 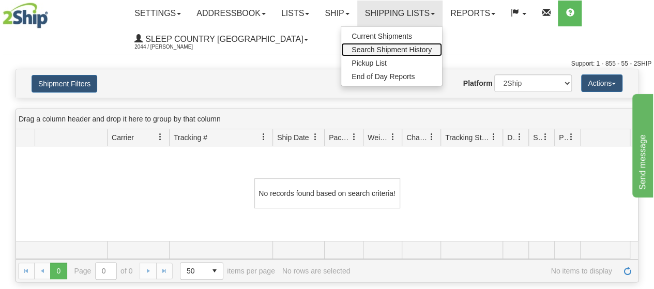 What do you see at coordinates (571, 137) in the screenshot?
I see `a: Pickup Status filter column settings` at bounding box center [571, 137].